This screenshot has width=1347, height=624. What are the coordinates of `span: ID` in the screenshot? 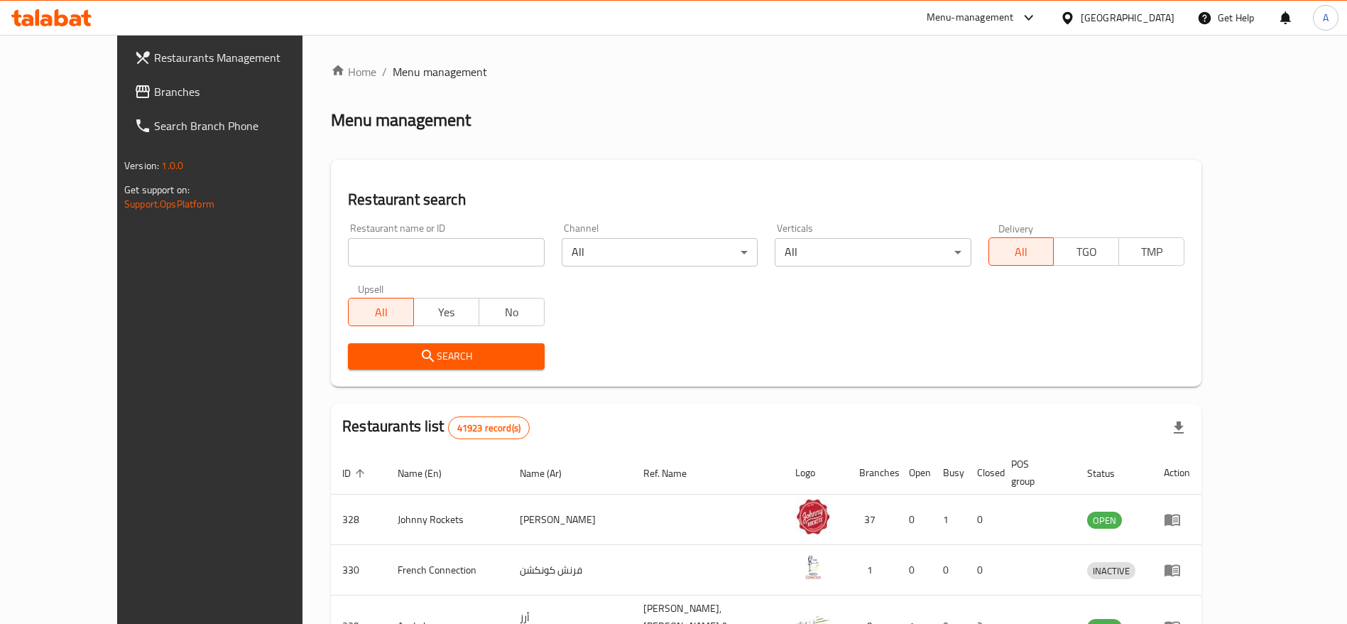 It's located at (356, 473).